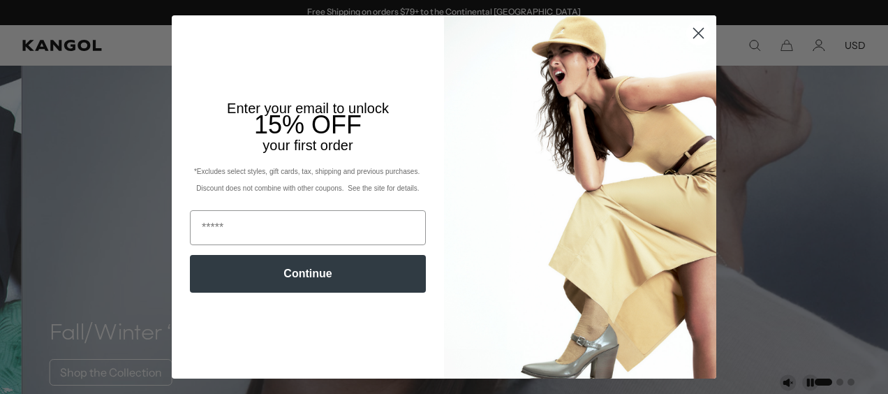 Image resolution: width=888 pixels, height=394 pixels. Describe the element at coordinates (308, 227) in the screenshot. I see `input: Email` at that location.